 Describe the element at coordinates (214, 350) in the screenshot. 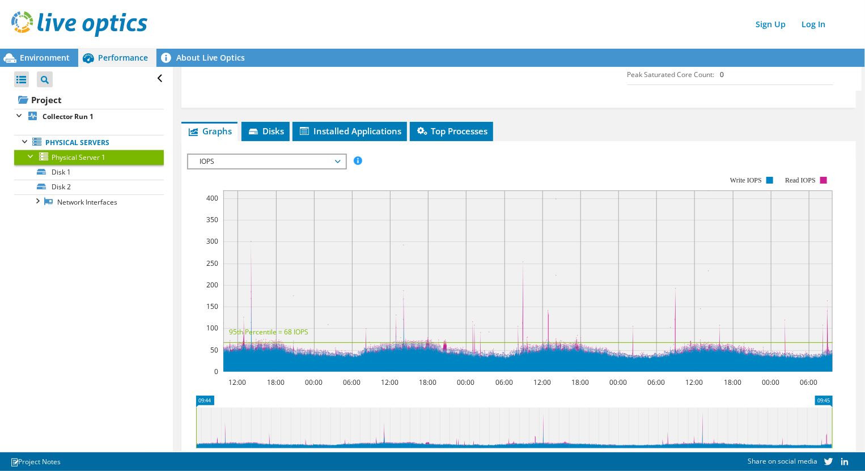

I see `text: 50` at that location.